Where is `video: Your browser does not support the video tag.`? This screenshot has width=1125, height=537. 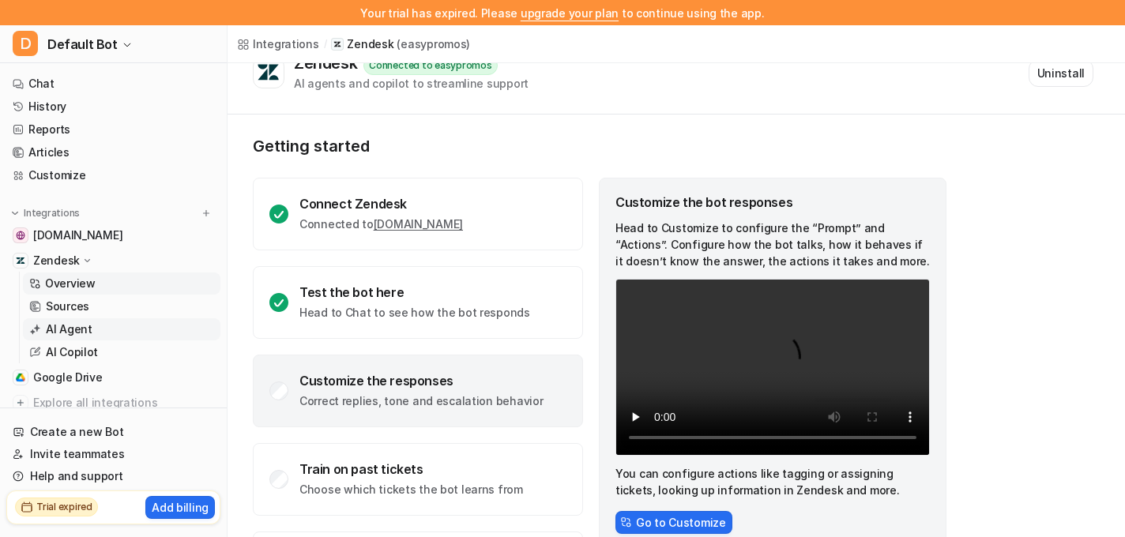
video: Your browser does not support the video tag. is located at coordinates (773, 367).